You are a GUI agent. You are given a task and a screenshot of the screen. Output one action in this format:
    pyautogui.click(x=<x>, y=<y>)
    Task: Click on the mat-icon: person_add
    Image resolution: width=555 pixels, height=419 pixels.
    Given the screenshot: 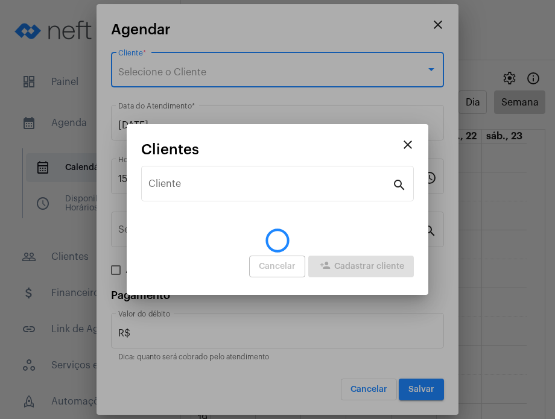 What is the action you would take?
    pyautogui.click(x=325, y=267)
    